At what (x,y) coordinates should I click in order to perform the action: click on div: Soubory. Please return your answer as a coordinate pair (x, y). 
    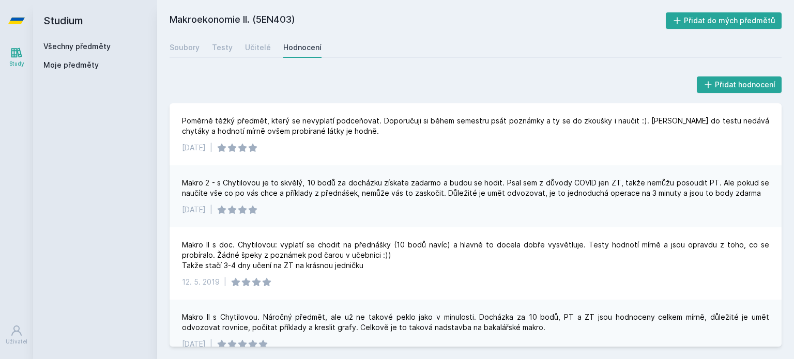
    Looking at the image, I should click on (185, 48).